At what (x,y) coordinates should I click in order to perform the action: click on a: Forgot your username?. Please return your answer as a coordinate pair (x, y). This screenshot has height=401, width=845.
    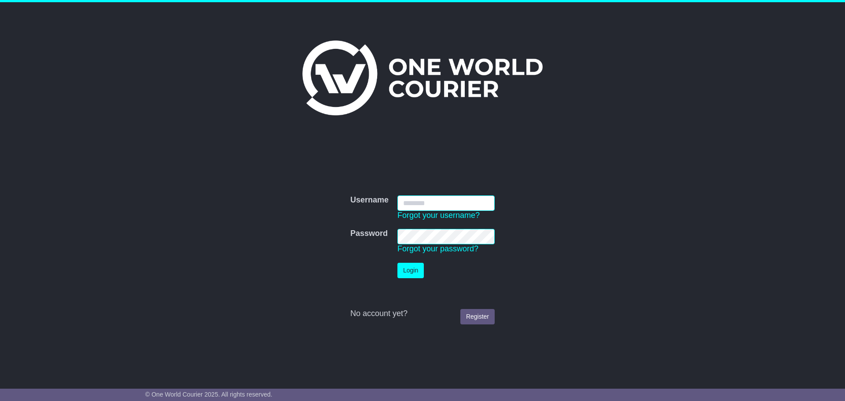
    Looking at the image, I should click on (438, 215).